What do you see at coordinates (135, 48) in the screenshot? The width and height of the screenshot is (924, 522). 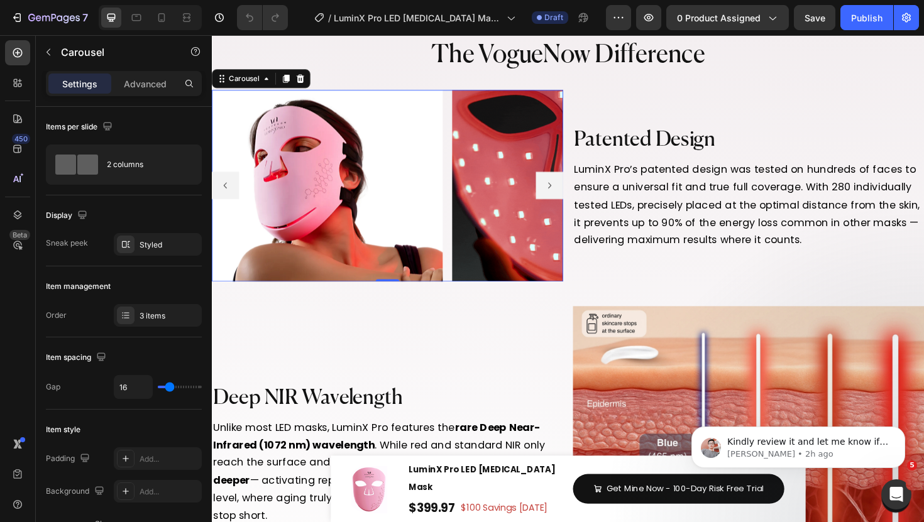 I see `span: Kindly review it and let me know if you have any additional inquiries.` at bounding box center [135, 48].